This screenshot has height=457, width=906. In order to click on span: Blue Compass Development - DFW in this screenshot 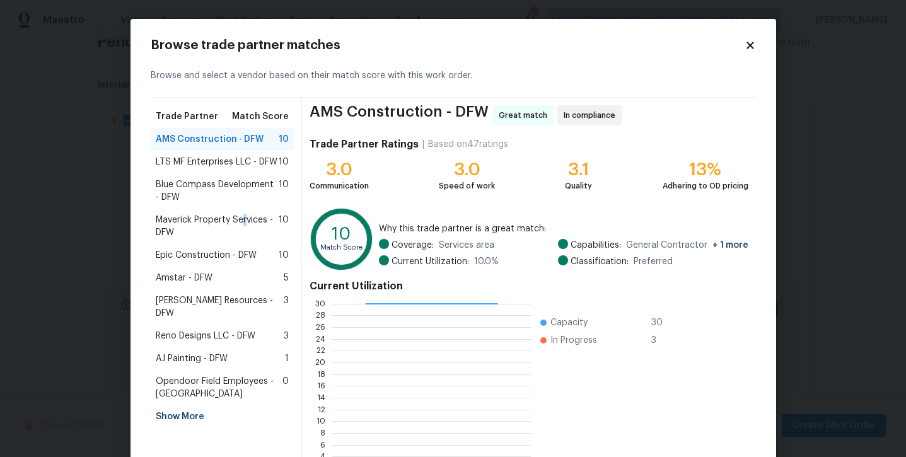, I will do `click(218, 191)`.